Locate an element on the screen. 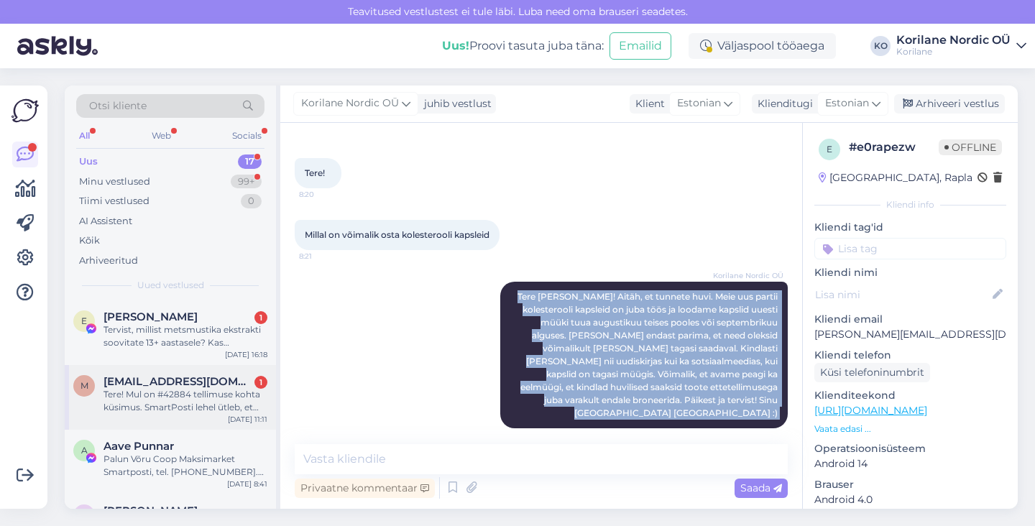 The height and width of the screenshot is (526, 1035). button: Emailid is located at coordinates (641, 46).